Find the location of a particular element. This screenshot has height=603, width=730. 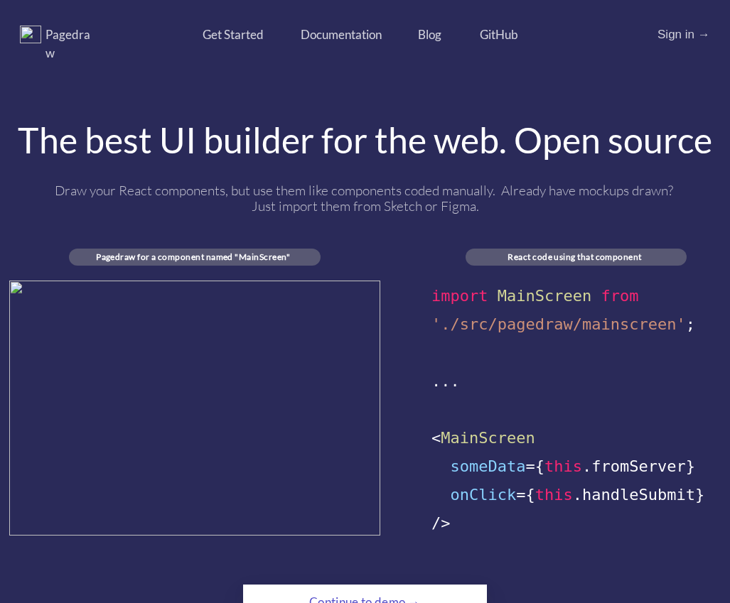

div: The best UI builder for the web. Open source is located at coordinates (364, 140).